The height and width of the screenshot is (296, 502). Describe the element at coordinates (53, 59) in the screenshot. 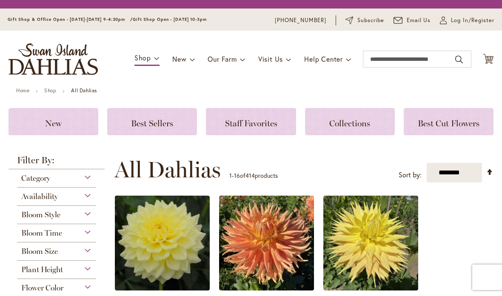

I see `a: store logo` at that location.